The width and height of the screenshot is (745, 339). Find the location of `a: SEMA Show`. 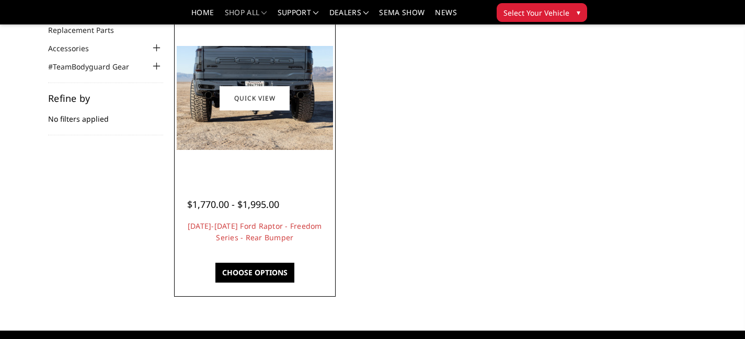

a: SEMA Show is located at coordinates (401, 16).